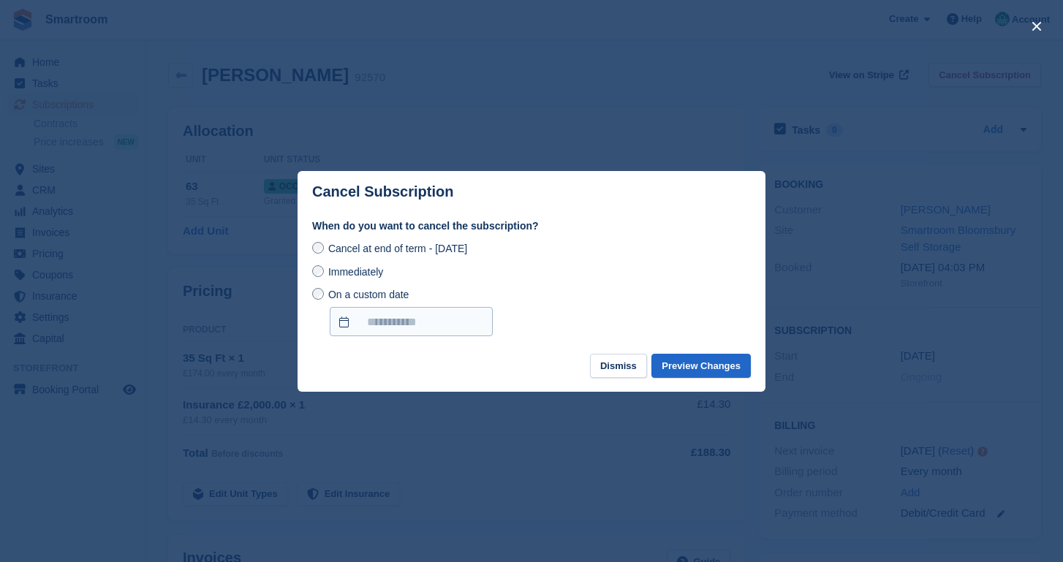 This screenshot has width=1063, height=562. Describe the element at coordinates (618, 366) in the screenshot. I see `button: Dismiss` at that location.